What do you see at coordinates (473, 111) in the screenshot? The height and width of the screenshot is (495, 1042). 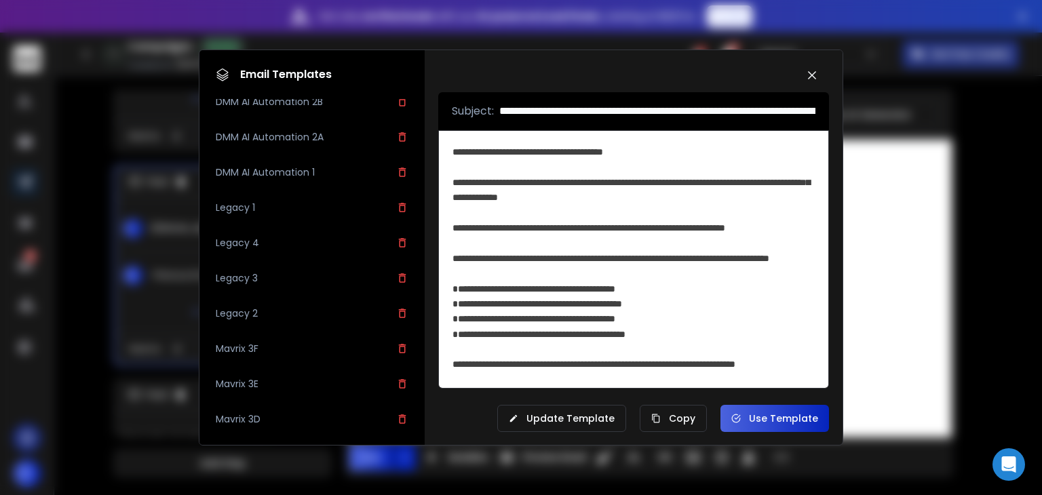 I see `p: Subject:` at bounding box center [473, 111].